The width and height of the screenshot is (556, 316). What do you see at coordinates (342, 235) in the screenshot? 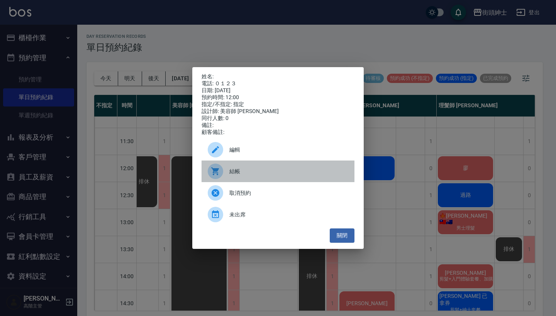
I see `button: 關閉` at bounding box center [342, 235].